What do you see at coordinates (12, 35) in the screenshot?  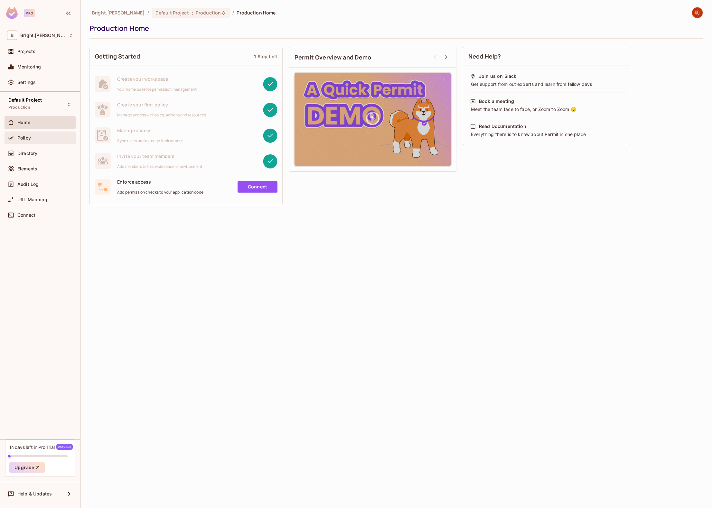 I see `span: B` at bounding box center [12, 35].